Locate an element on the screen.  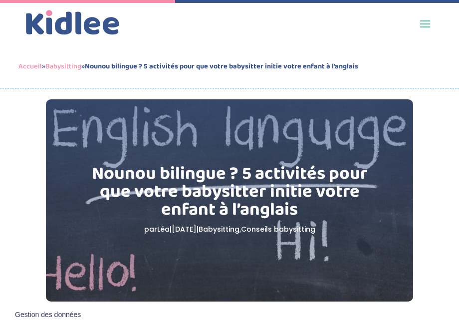
span: Gestion des données is located at coordinates (48, 315).